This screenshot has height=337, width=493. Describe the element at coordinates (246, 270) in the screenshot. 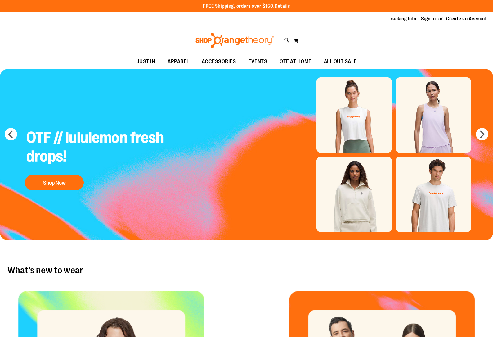

I see `h2: What’s new to wear` at that location.